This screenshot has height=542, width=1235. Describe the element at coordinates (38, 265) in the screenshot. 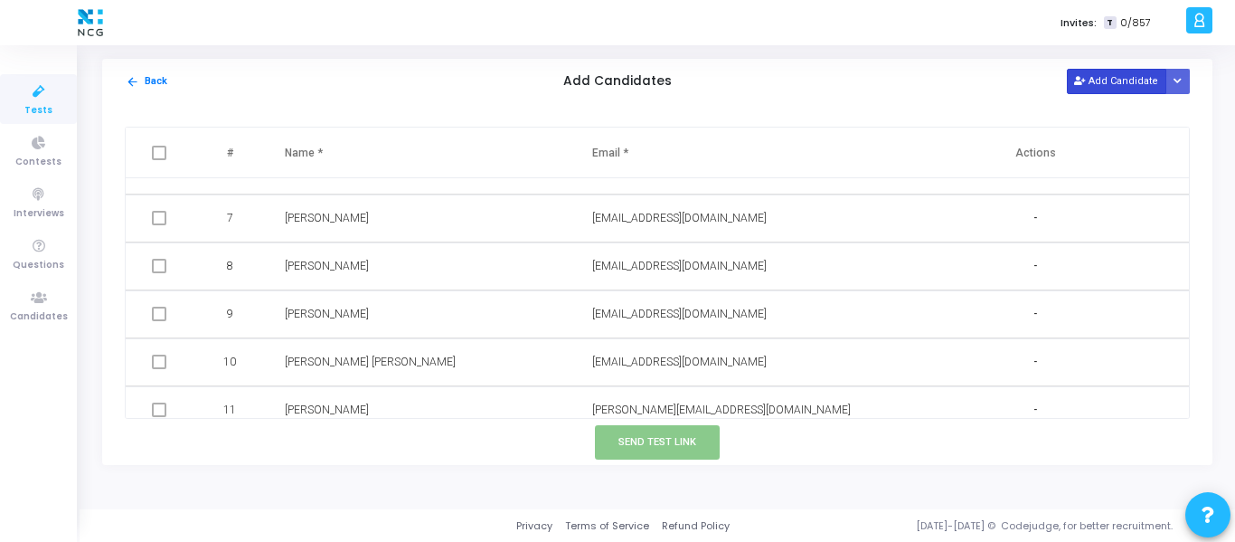

I see `span: Questions` at that location.